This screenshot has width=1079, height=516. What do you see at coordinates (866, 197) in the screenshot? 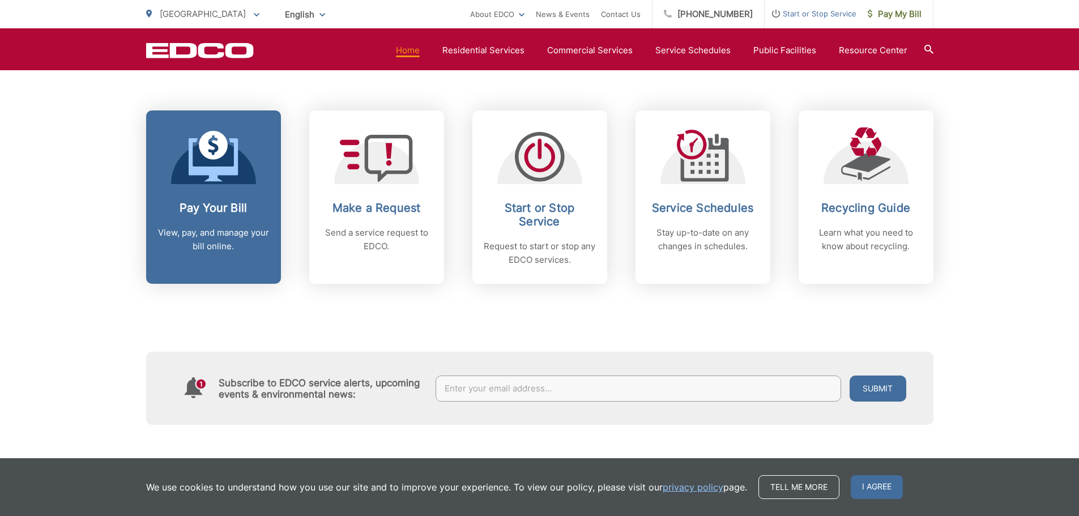
I see `a: Recycling Guide Learn what you need to know about recycling.` at bounding box center [866, 197].